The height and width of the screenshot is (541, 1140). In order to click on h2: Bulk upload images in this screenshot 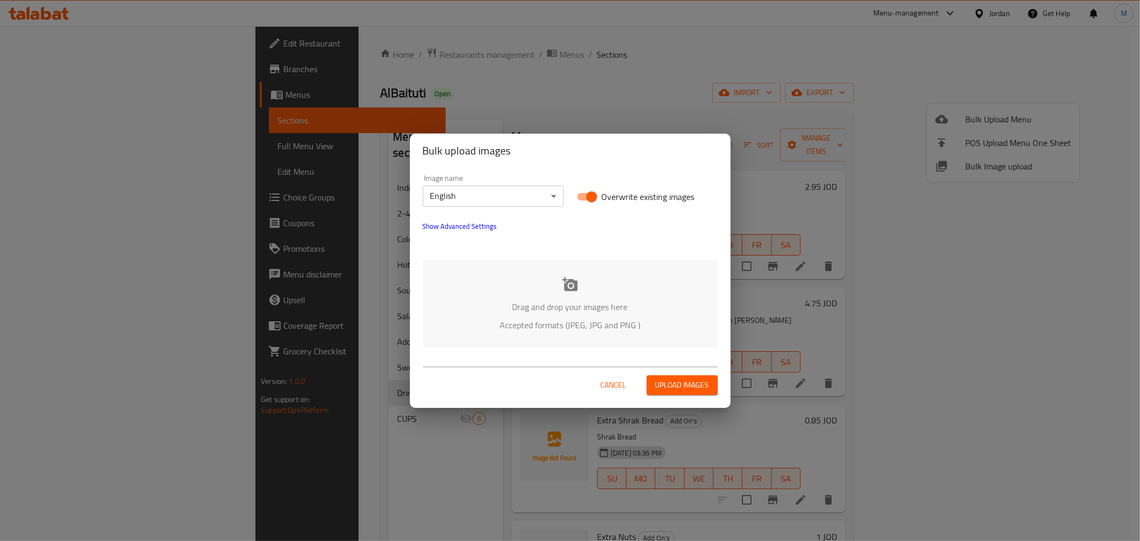, I will do `click(570, 151)`.